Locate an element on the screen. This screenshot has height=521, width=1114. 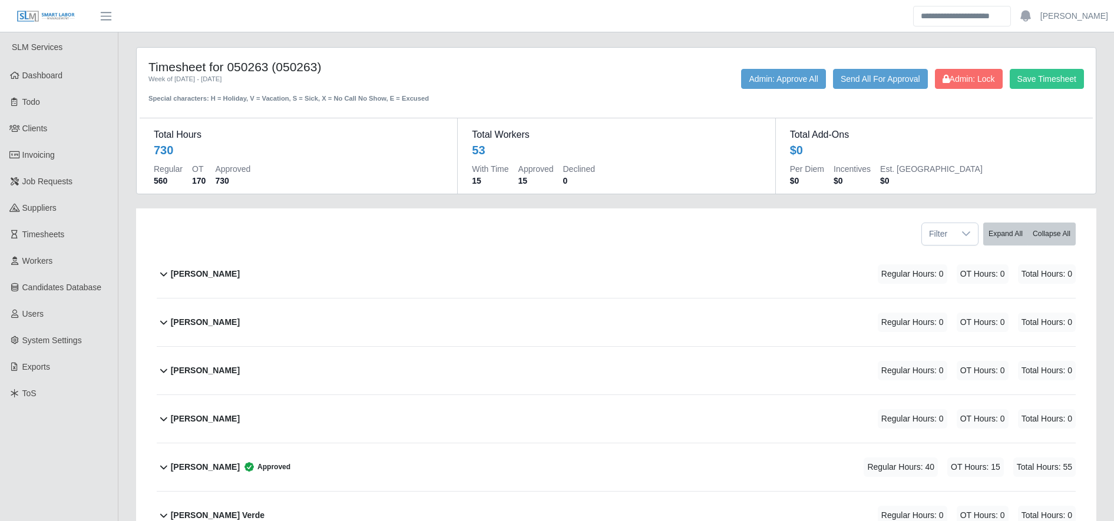
img: SLM Logo is located at coordinates (46, 16).